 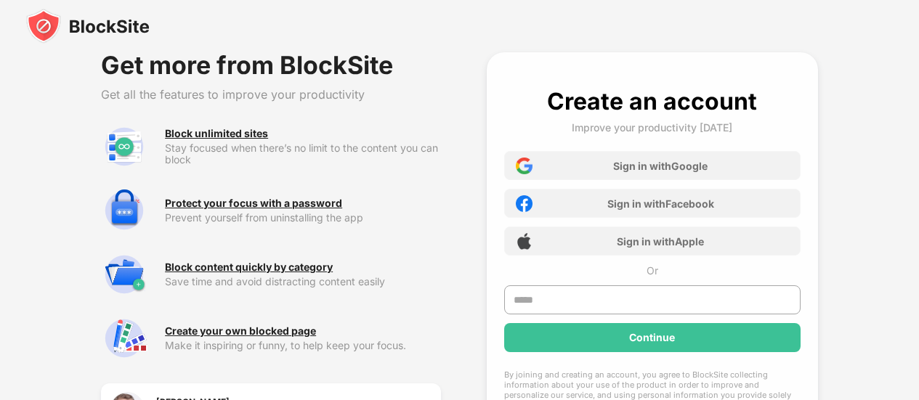 I want to click on div: Stay focused when there’s no limit to the content you can block, so click(x=302, y=154).